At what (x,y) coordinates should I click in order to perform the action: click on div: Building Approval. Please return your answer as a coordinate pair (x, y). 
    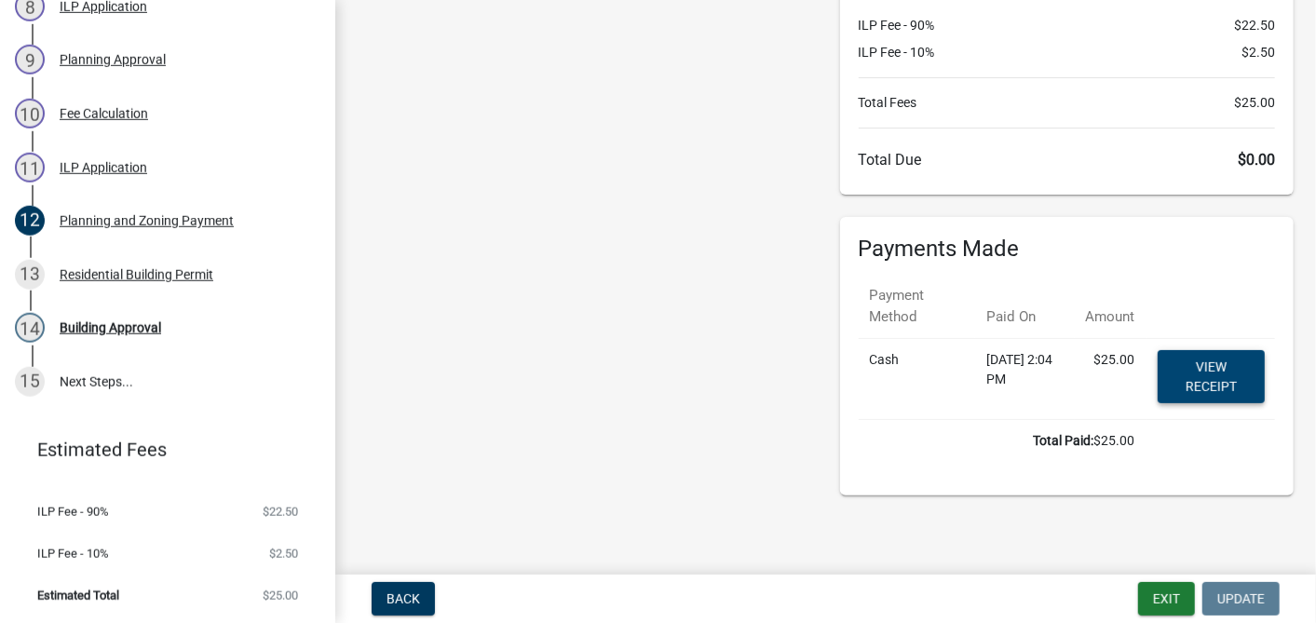
    Looking at the image, I should click on (110, 328).